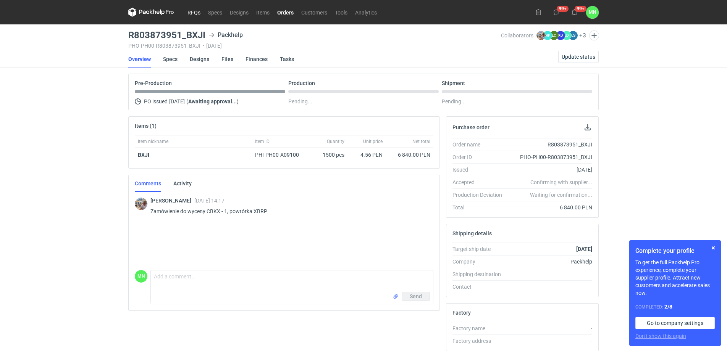 This screenshot has height=352, width=727. I want to click on figcaption: ŁD, so click(566, 36).